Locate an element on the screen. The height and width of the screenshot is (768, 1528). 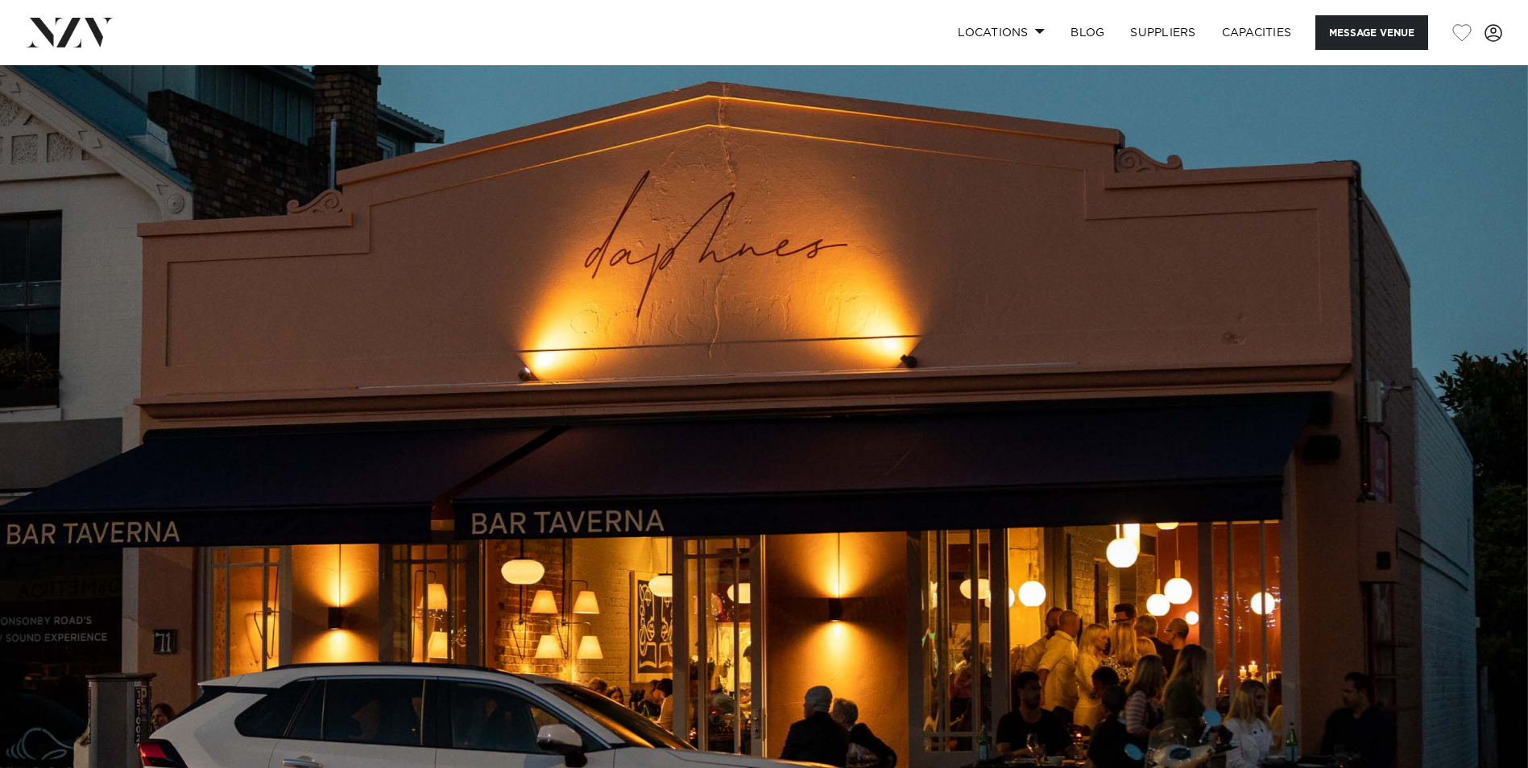
a: BLOG is located at coordinates (1087, 32).